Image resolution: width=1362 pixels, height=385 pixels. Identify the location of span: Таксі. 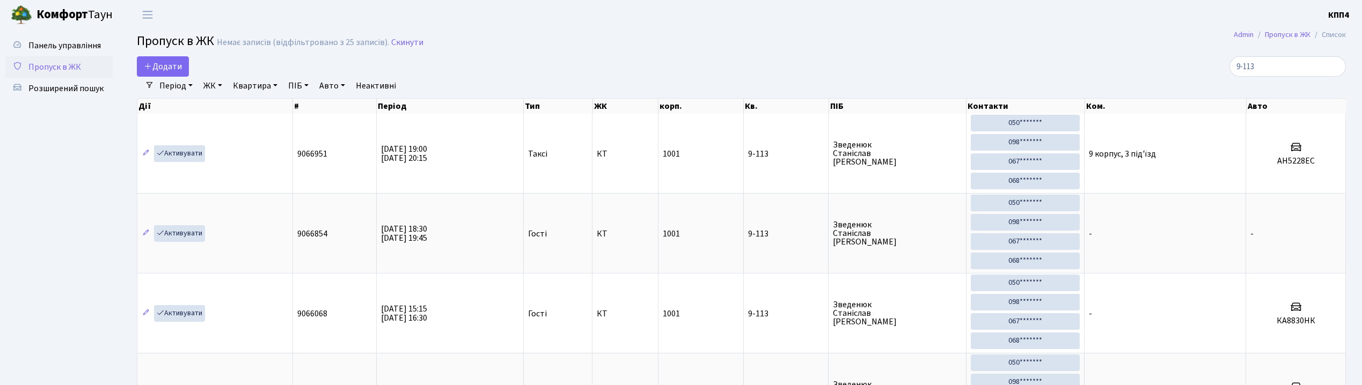
(538, 154).